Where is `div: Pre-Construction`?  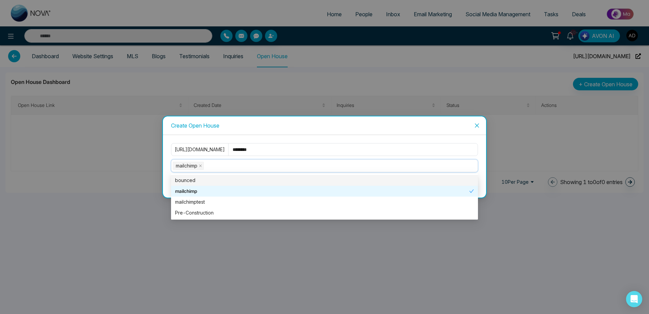
div: Pre-Construction is located at coordinates (324, 213).